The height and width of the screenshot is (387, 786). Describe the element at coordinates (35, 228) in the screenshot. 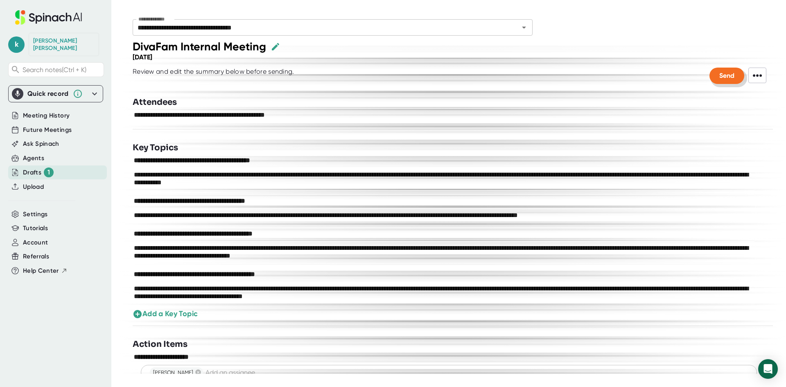

I see `span: Tutorials` at that location.